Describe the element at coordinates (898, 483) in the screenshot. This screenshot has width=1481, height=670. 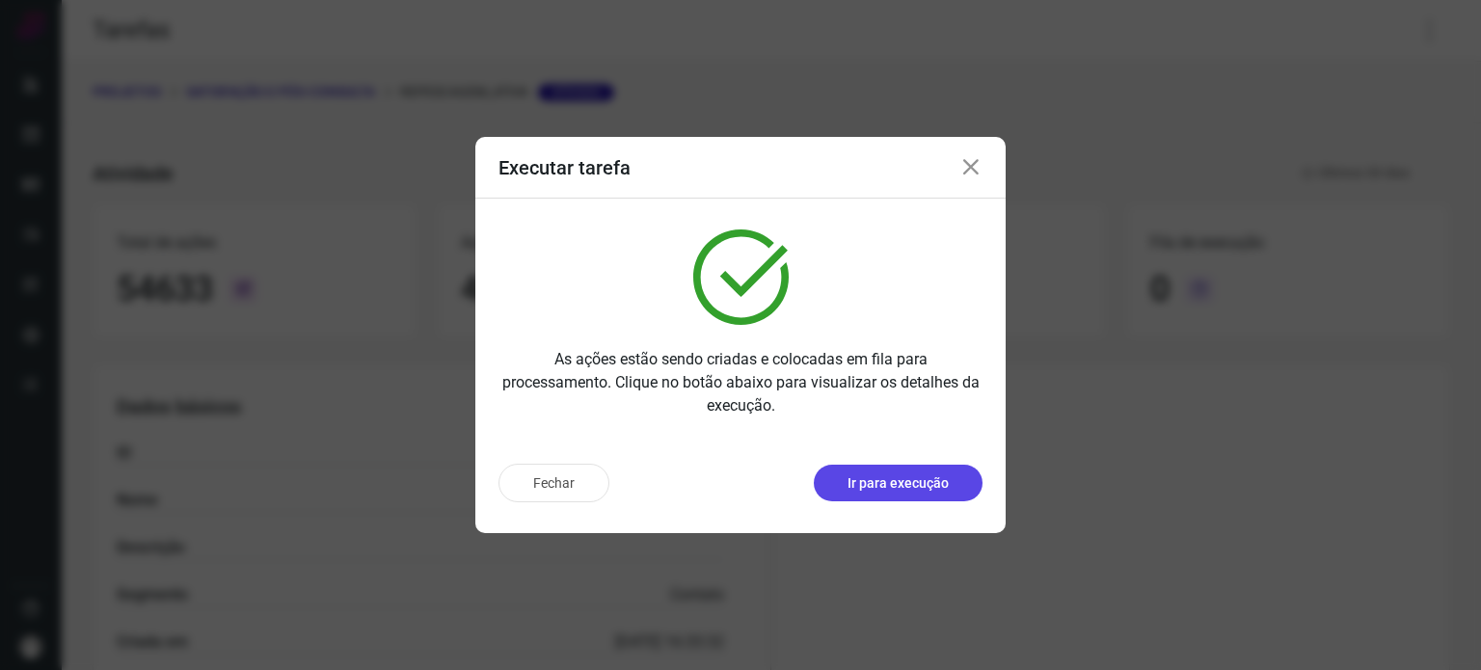
I see `button: Ir para execução` at that location.